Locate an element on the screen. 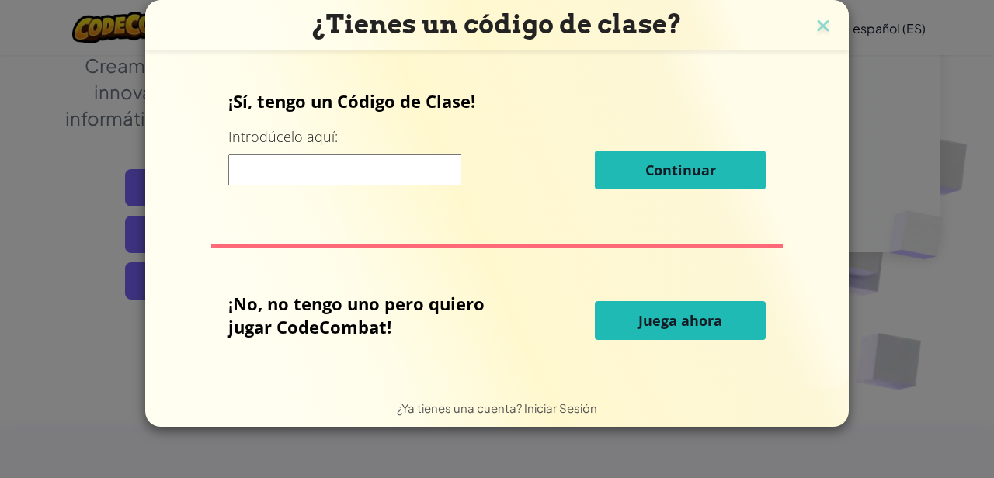 This screenshot has height=478, width=994. span: Continuar is located at coordinates (680, 170).